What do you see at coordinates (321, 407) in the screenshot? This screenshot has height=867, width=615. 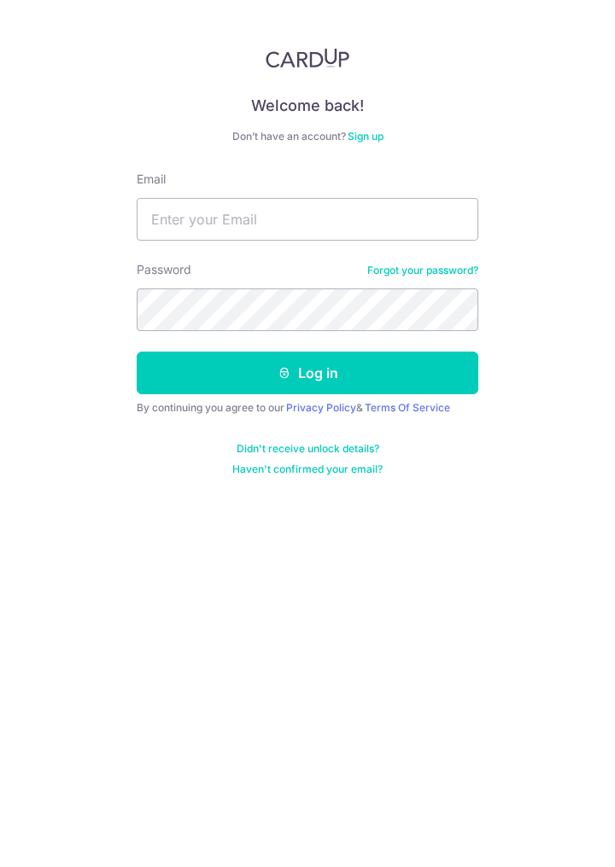 I see `a: Privacy Policy` at bounding box center [321, 407].